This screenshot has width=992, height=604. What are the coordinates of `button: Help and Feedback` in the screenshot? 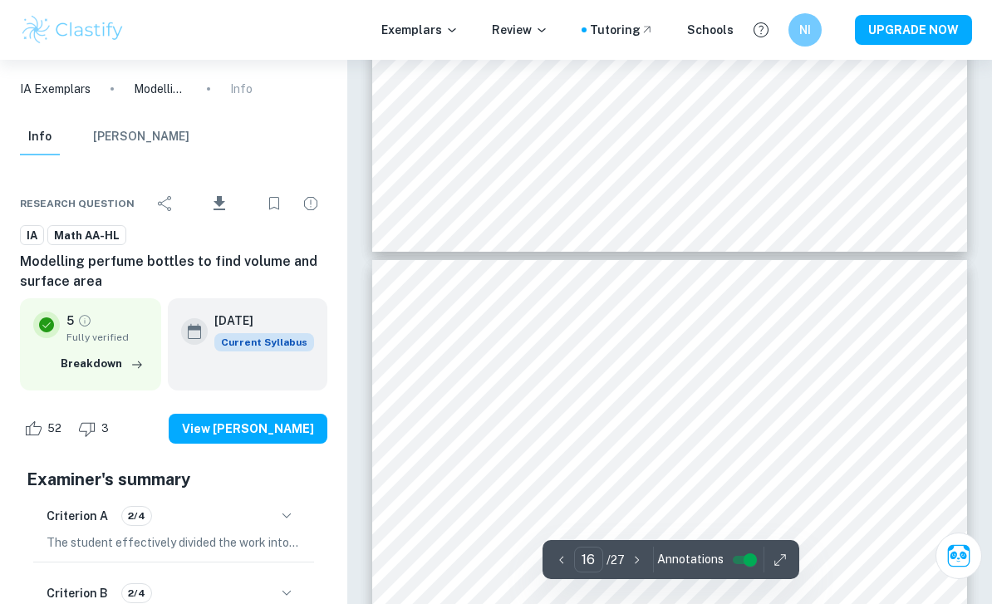 It's located at (761, 30).